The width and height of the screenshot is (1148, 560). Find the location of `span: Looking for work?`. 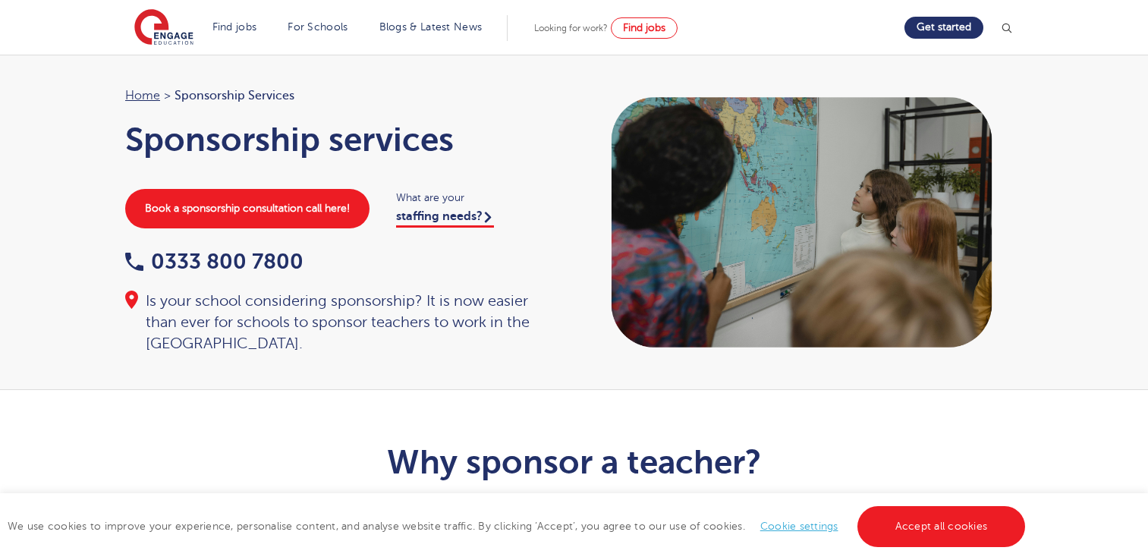

span: Looking for work? is located at coordinates (571, 28).